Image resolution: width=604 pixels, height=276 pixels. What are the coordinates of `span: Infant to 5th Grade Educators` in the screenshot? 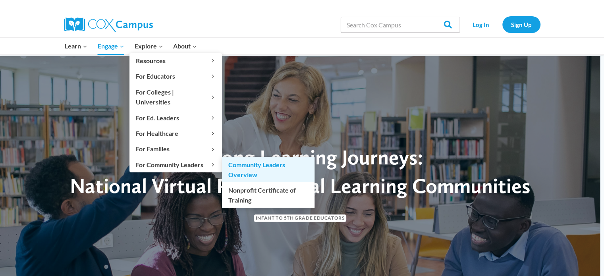 It's located at (300, 218).